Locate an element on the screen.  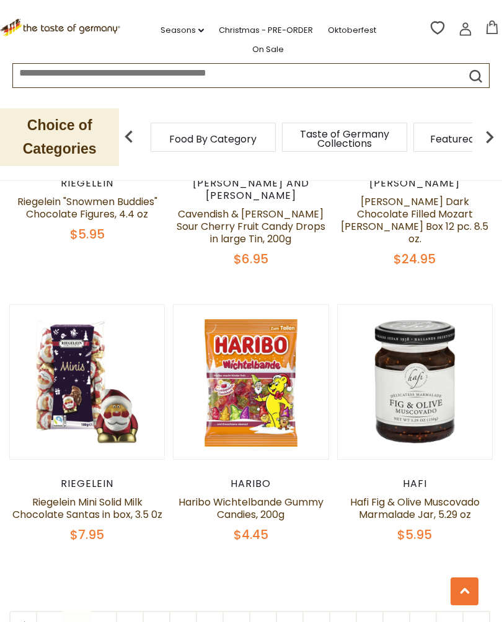
a: Riegelein "Snowmen Buddies" Chocolate Figures, 4.4 oz is located at coordinates (87, 208).